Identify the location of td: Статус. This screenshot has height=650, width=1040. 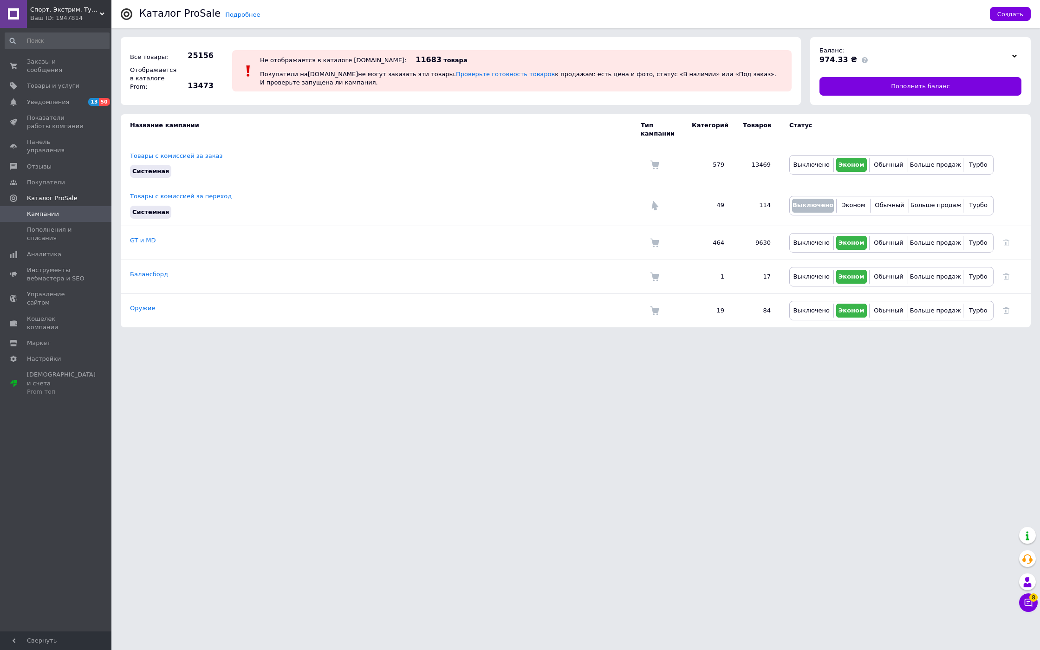
(886, 129).